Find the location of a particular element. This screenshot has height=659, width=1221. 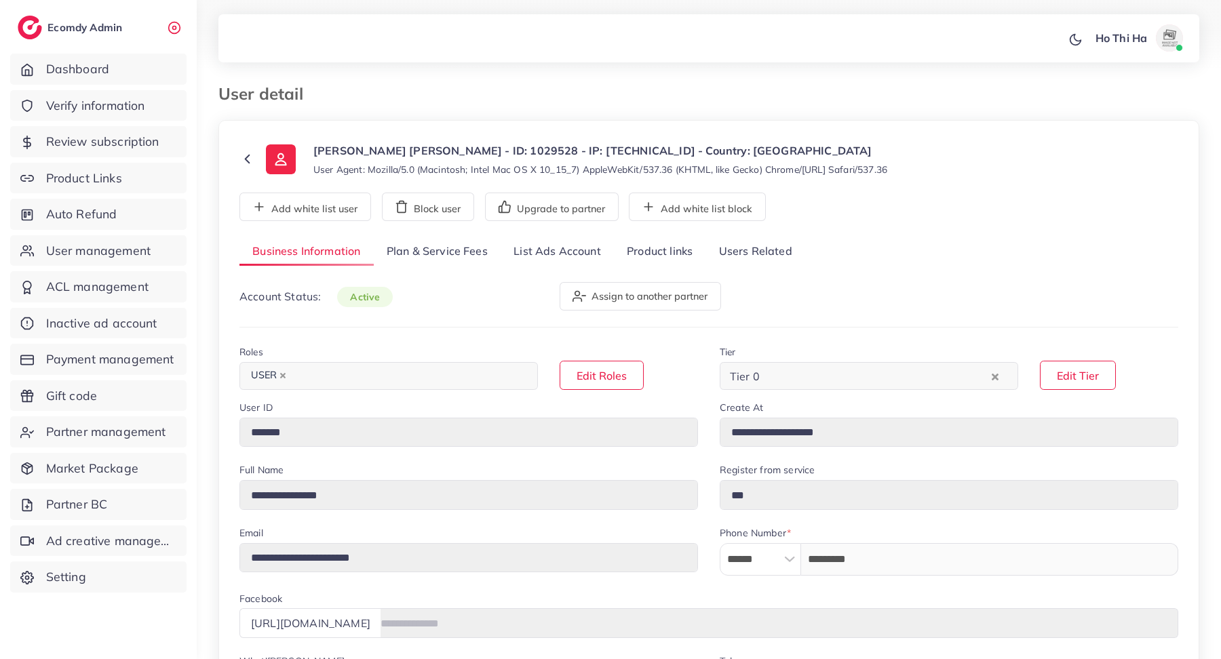

span: Partner BC is located at coordinates (77, 505).